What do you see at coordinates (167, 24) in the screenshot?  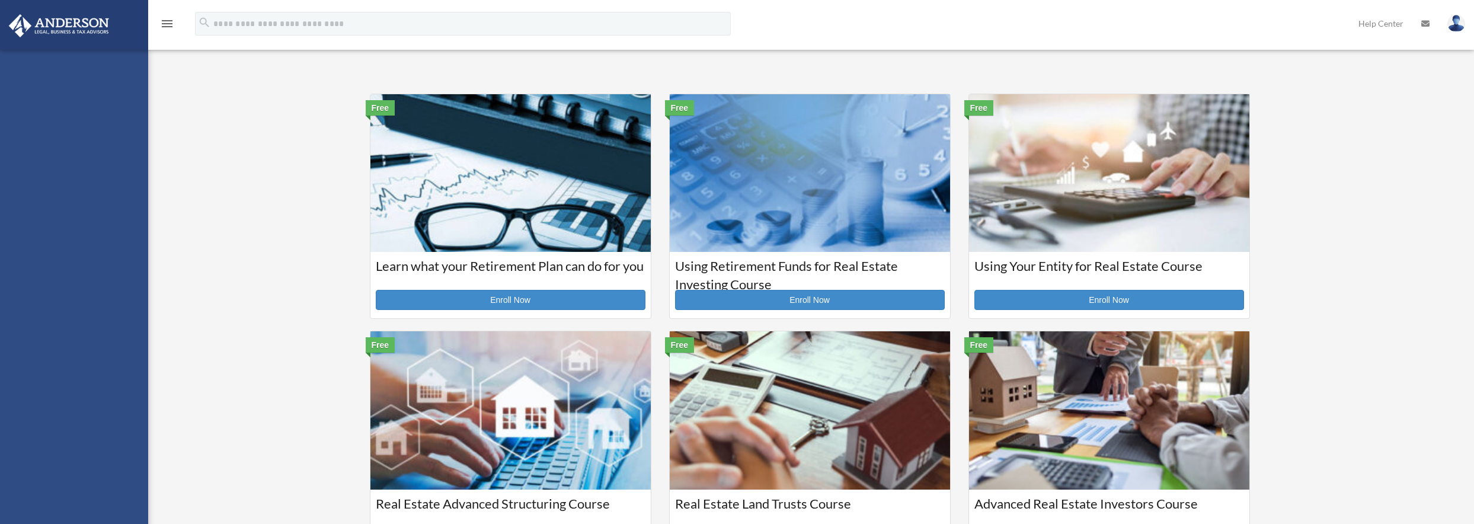 I see `i: menu` at bounding box center [167, 24].